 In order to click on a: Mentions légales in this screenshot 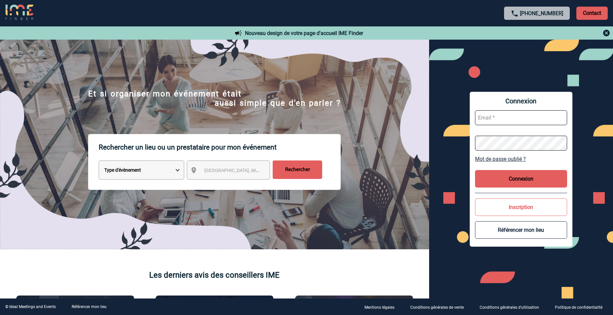, I will do `click(382, 307)`.